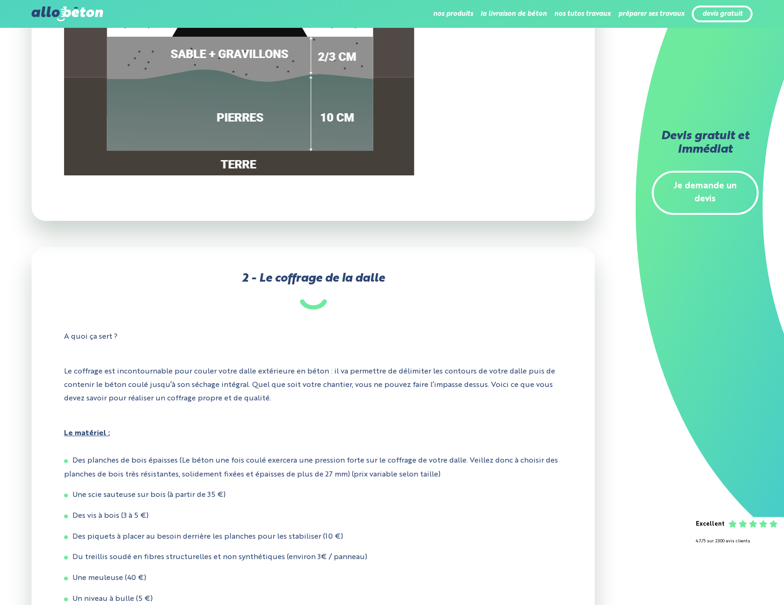  What do you see at coordinates (513, 14) in the screenshot?
I see `li: la livraison de béton` at bounding box center [513, 14].